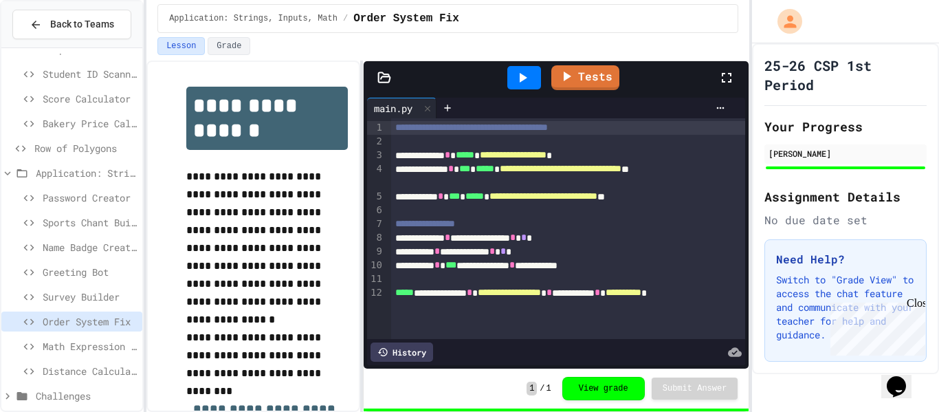 This screenshot has width=939, height=412. I want to click on span: Distance Calculator, so click(89, 371).